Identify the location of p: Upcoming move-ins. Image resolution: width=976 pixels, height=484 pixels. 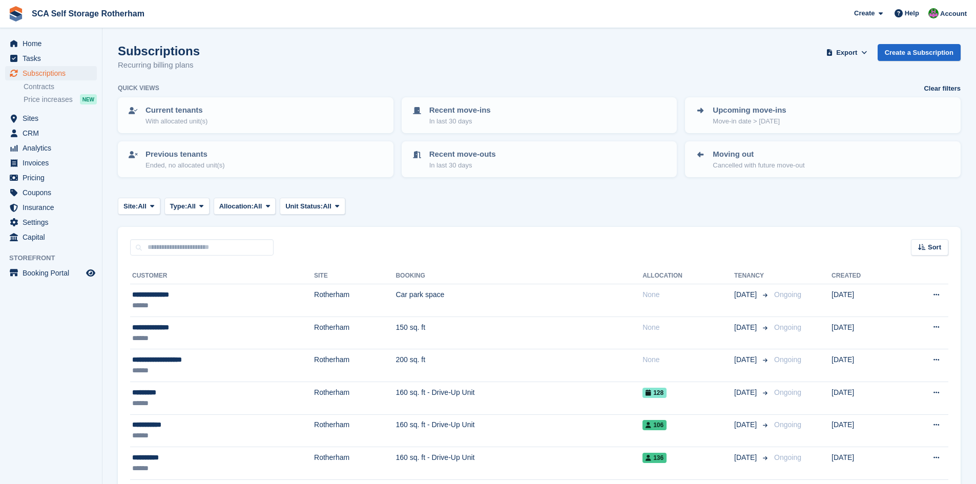
(749, 110).